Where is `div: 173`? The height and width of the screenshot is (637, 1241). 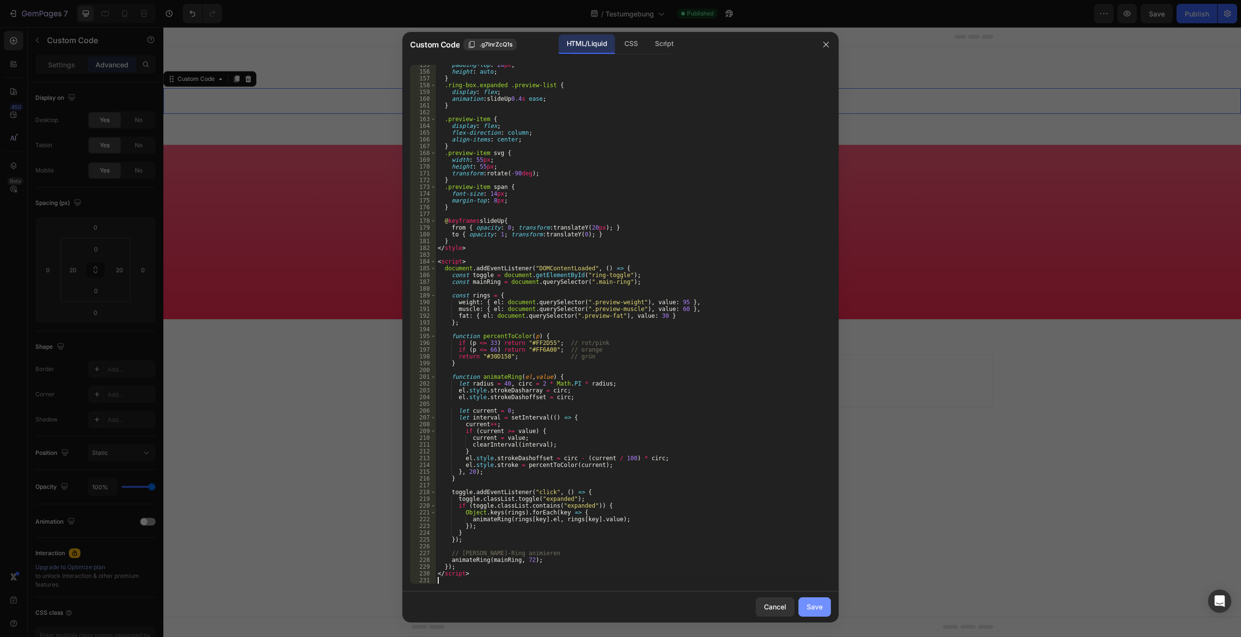
div: 173 is located at coordinates (423, 187).